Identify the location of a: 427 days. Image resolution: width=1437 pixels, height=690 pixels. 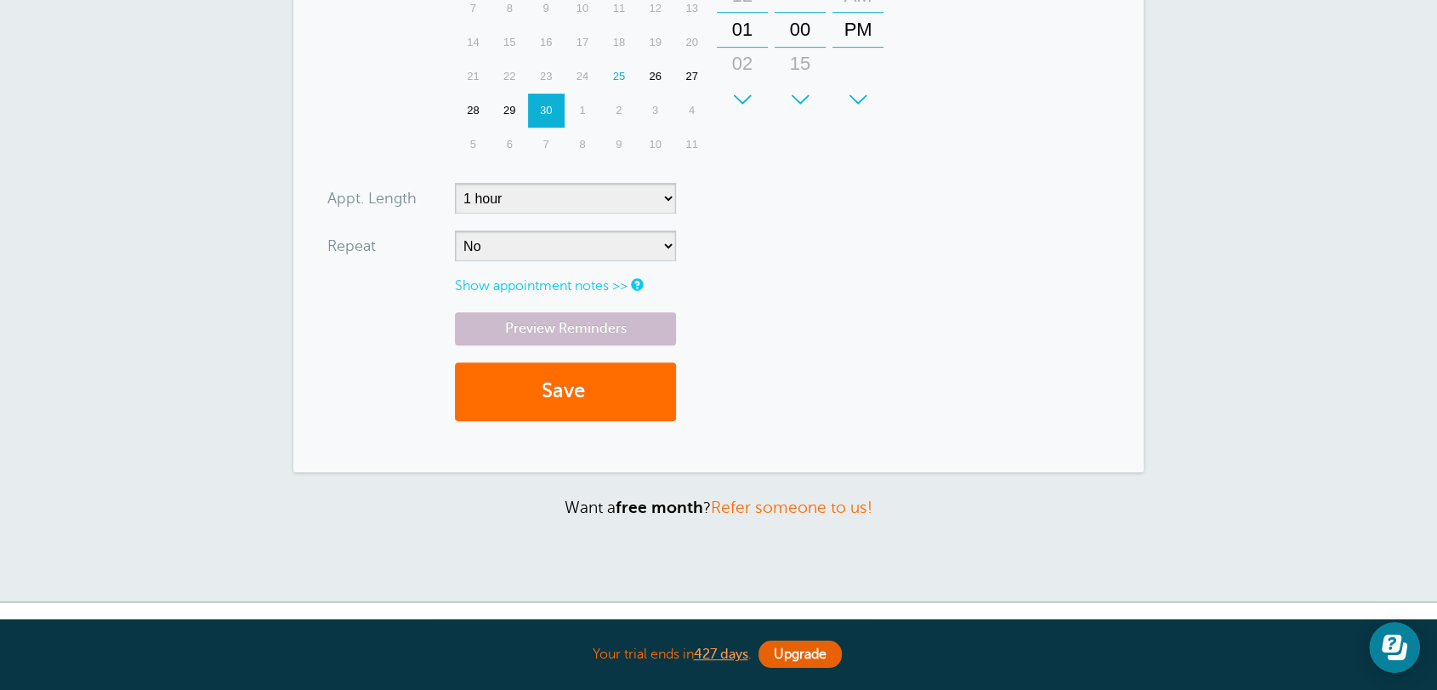
(721, 654).